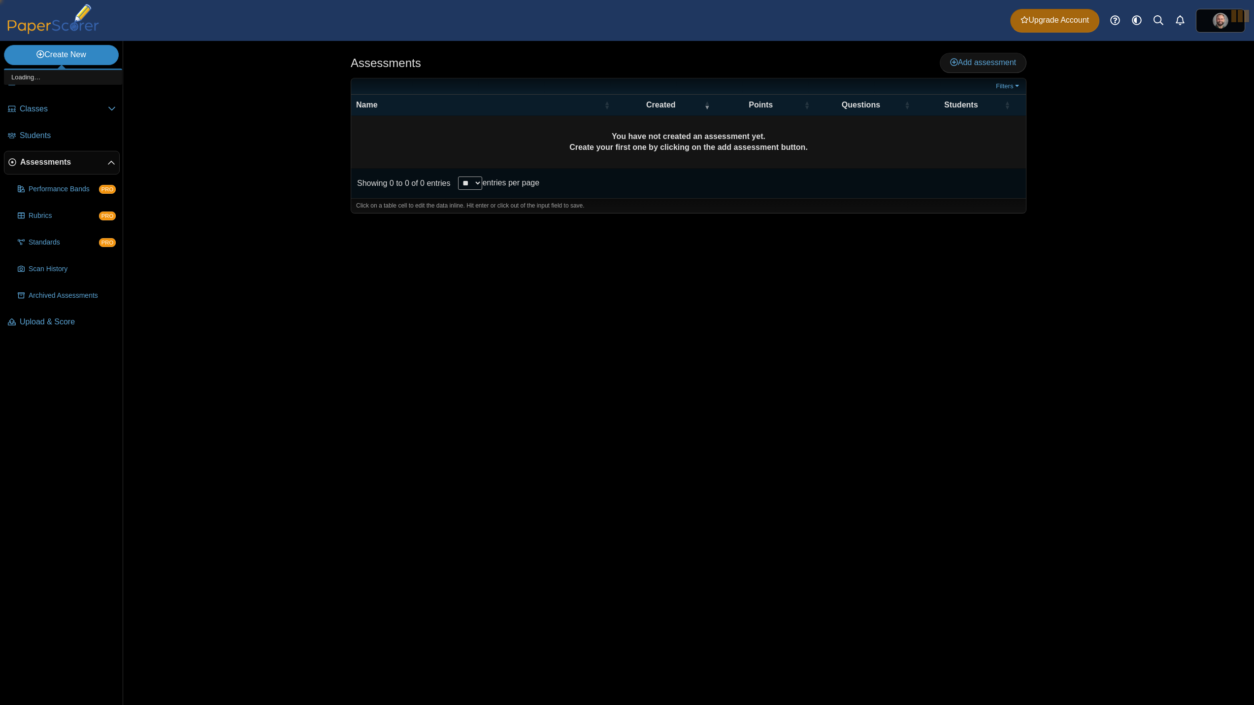  Describe the element at coordinates (983, 63) in the screenshot. I see `a: Add assessment` at that location.